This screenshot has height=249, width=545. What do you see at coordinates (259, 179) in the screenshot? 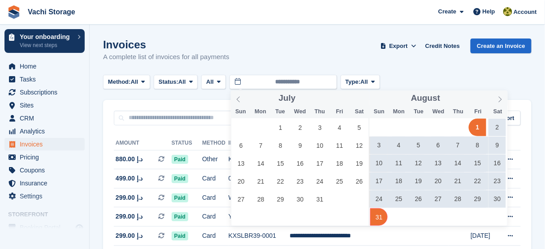
I see `td: 0QXV7B4N-0001` at bounding box center [259, 179].